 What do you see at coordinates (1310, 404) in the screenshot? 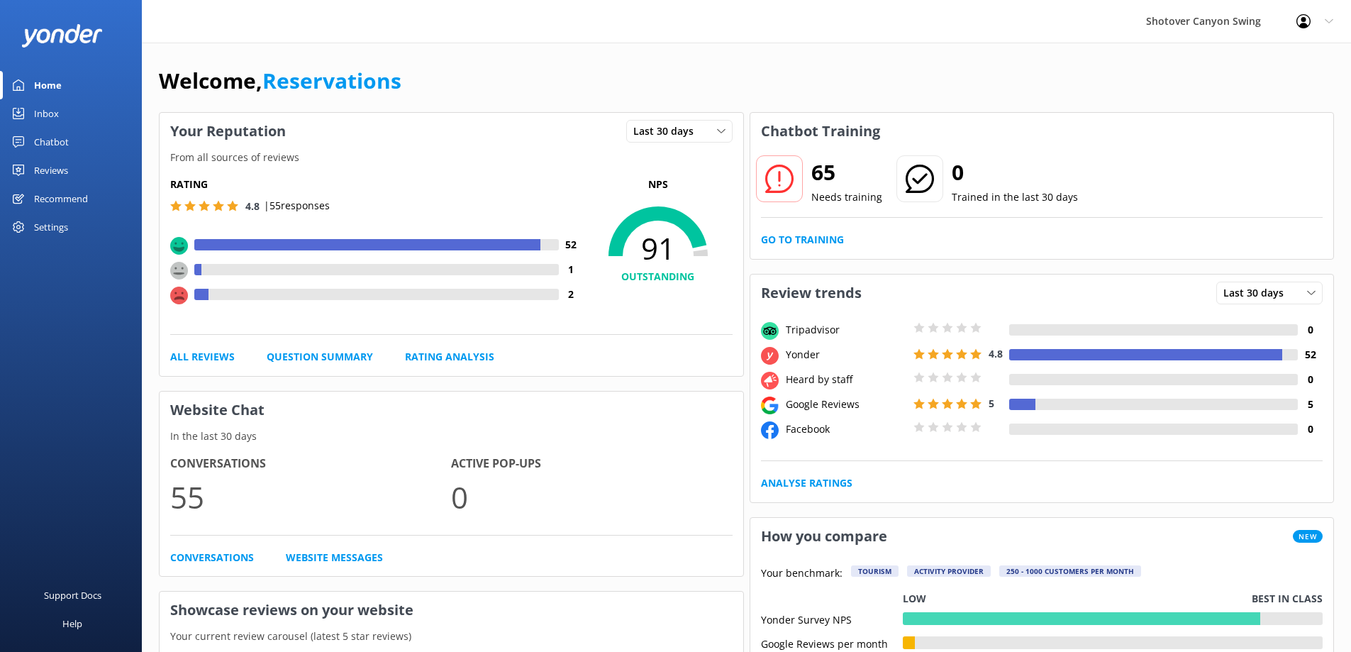
I see `h4: 5` at bounding box center [1310, 404].